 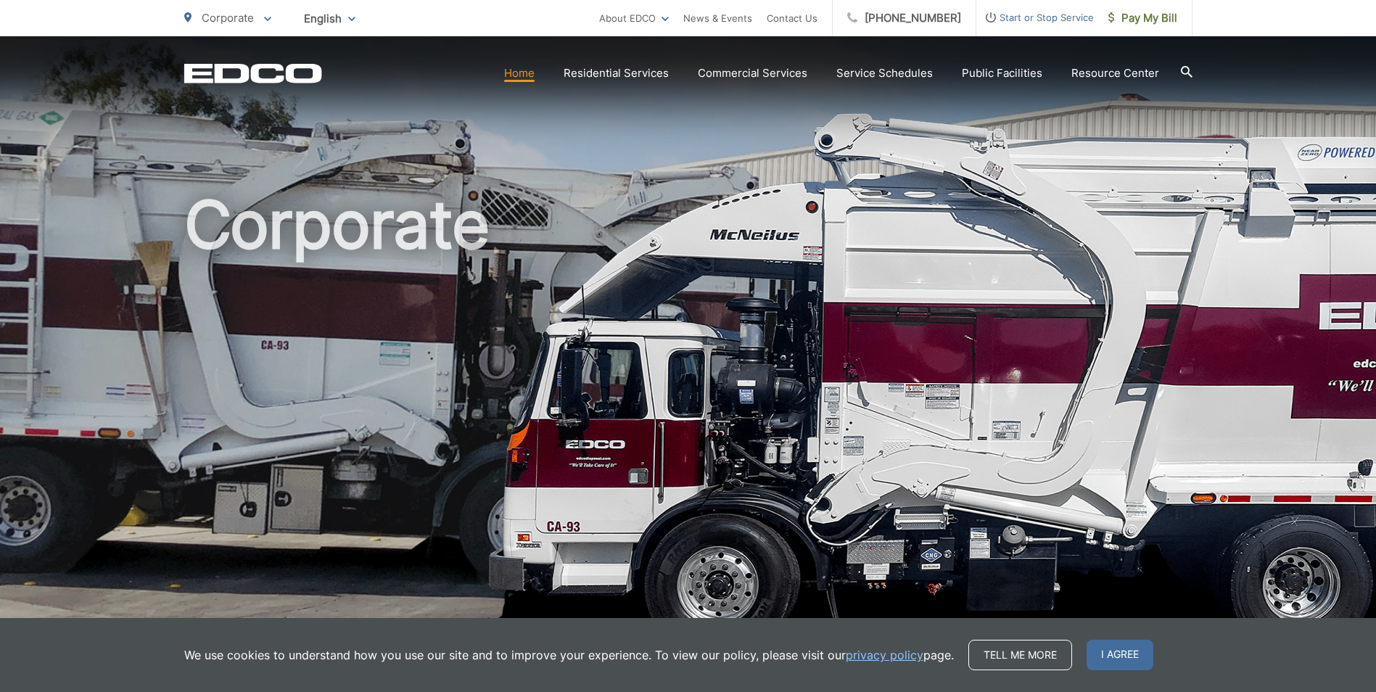 What do you see at coordinates (519, 73) in the screenshot?
I see `a: Home` at bounding box center [519, 73].